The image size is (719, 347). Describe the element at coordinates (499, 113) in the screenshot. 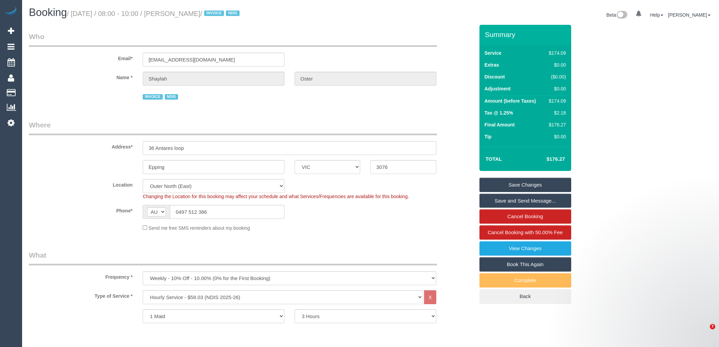

I see `label: Tax @ 1.25%` at that location.